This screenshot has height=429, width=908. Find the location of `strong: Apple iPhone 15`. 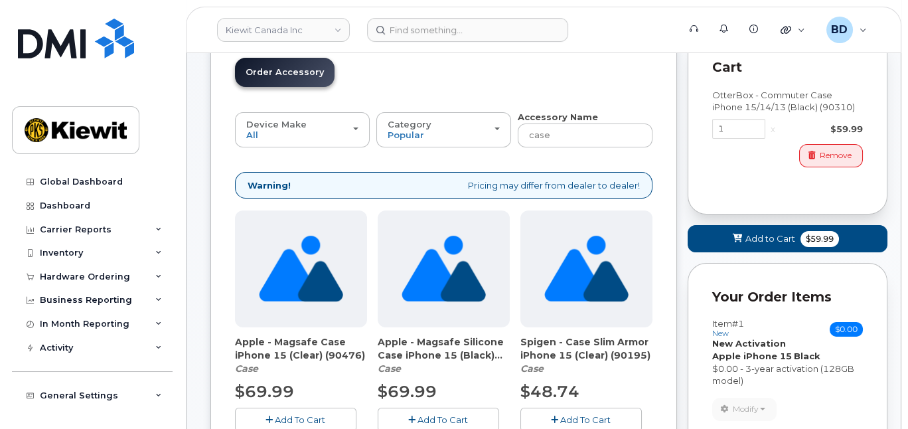

strong: Apple iPhone 15 is located at coordinates (752, 356).